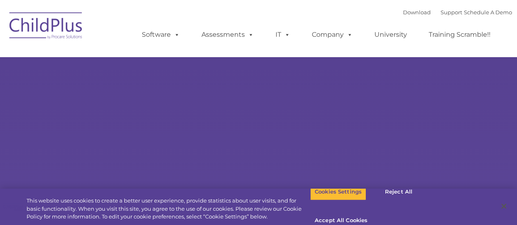 The width and height of the screenshot is (517, 225). Describe the element at coordinates (228, 35) in the screenshot. I see `a: Assessments` at that location.